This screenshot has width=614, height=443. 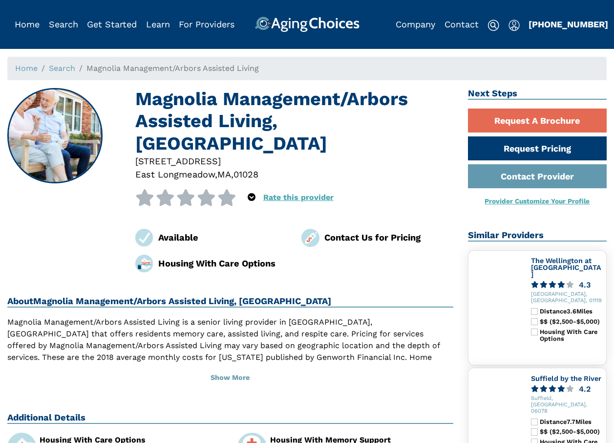 What do you see at coordinates (299, 197) in the screenshot?
I see `a: Rate this provider` at bounding box center [299, 197].